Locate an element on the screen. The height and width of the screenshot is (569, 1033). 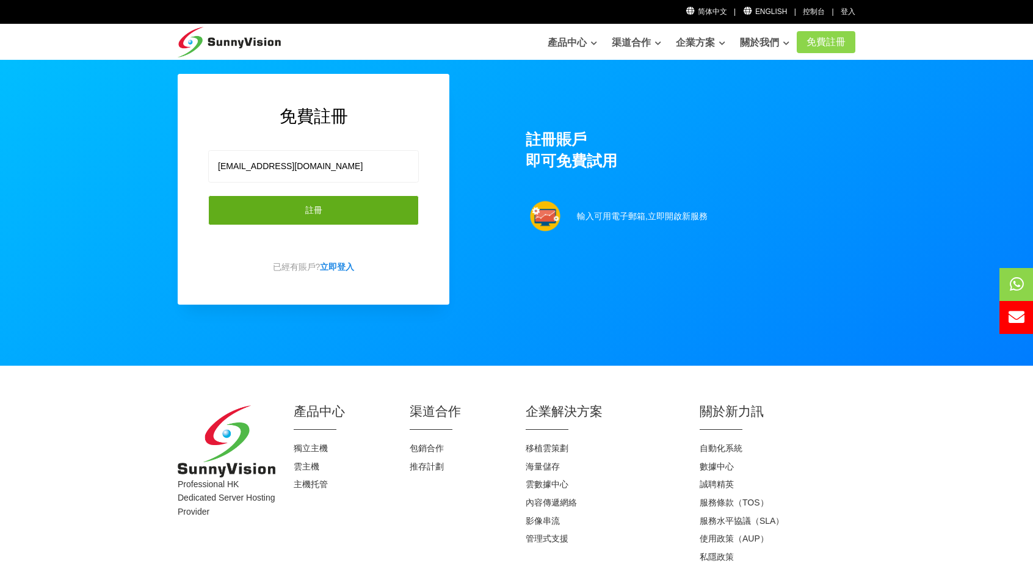
a: 關於我們 is located at coordinates (765, 43).